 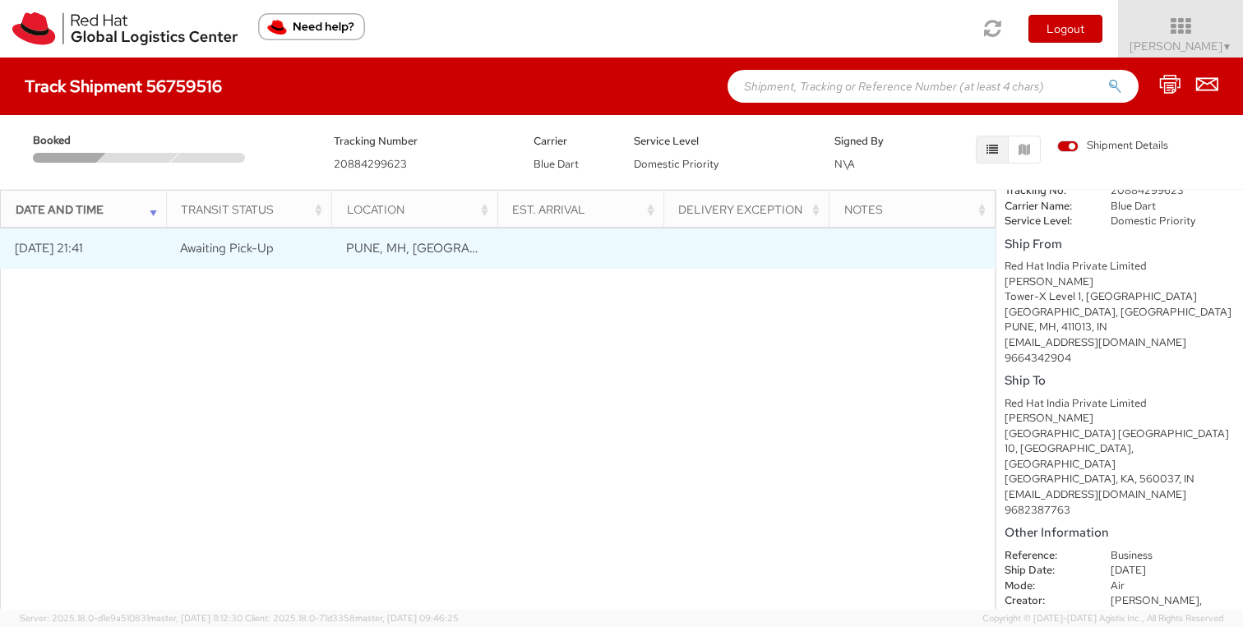 What do you see at coordinates (1119, 244) in the screenshot?
I see `h5: Ship From` at bounding box center [1119, 244].